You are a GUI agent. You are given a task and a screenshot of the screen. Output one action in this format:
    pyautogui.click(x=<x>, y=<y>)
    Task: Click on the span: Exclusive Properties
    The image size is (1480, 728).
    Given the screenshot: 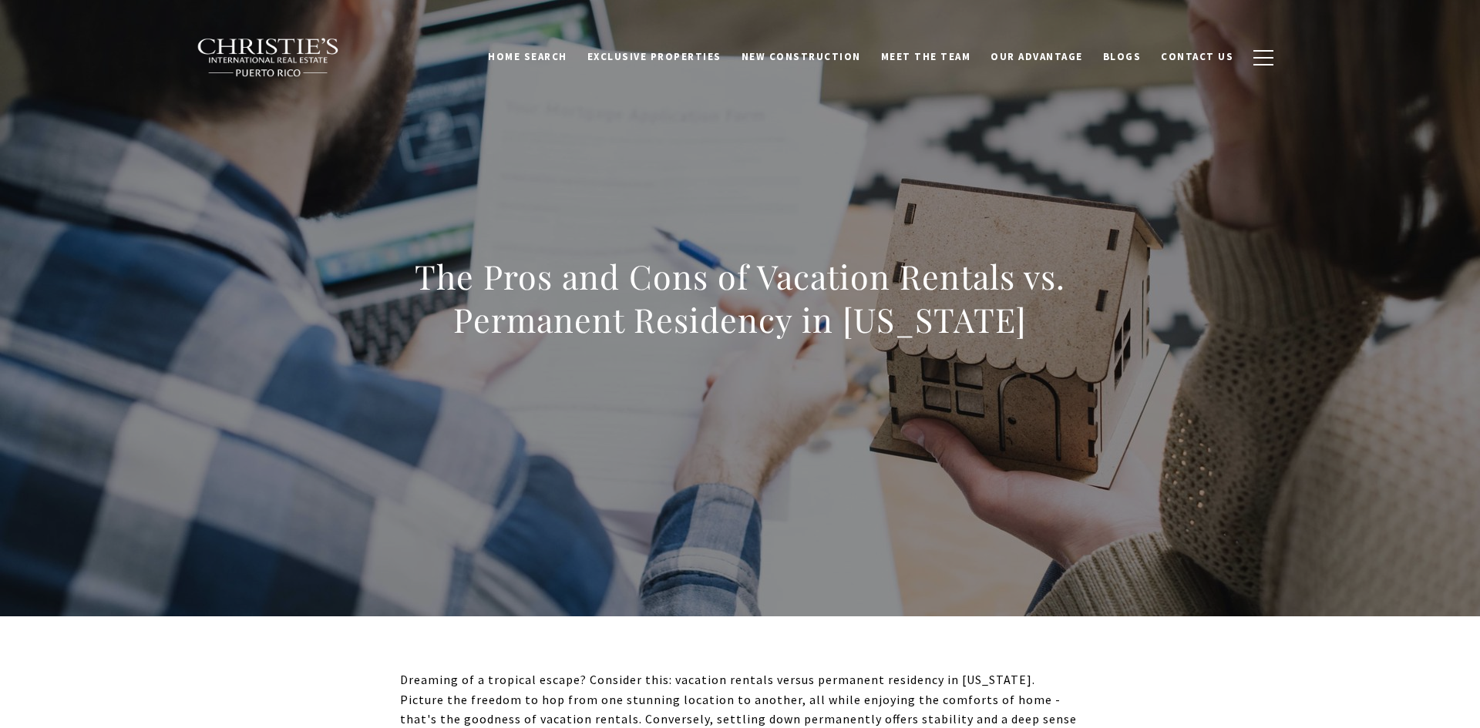 What is the action you would take?
    pyautogui.click(x=654, y=56)
    